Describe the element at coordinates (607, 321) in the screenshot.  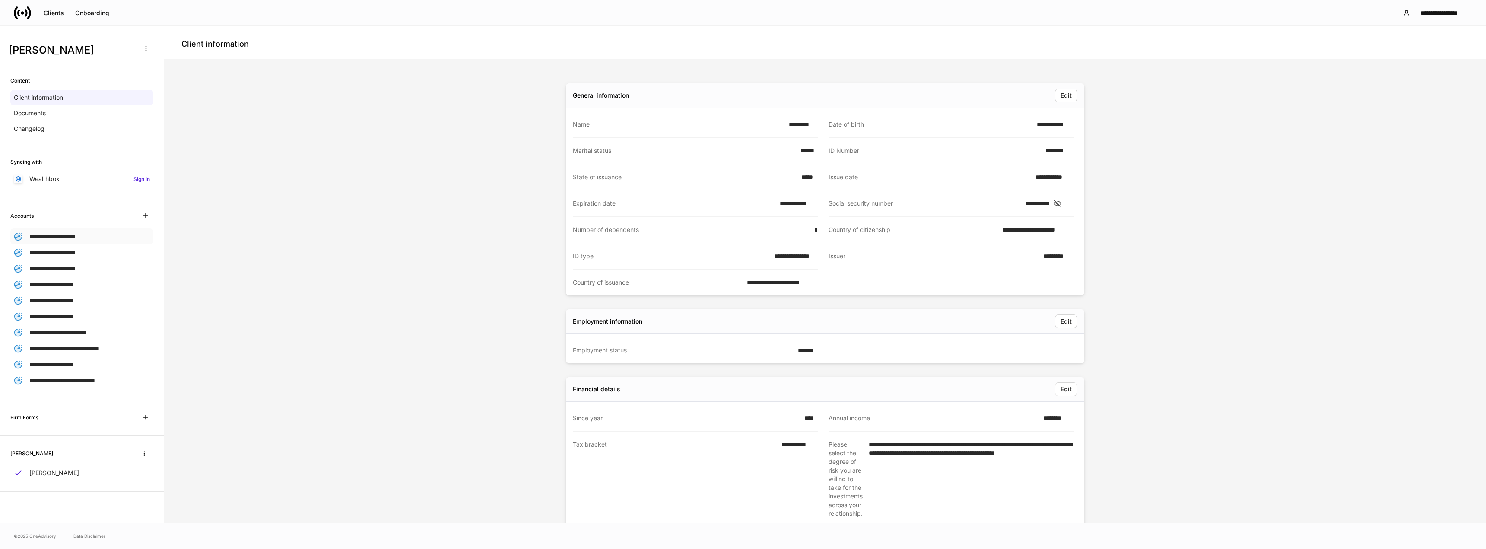
I see `div: Employment information` at that location.